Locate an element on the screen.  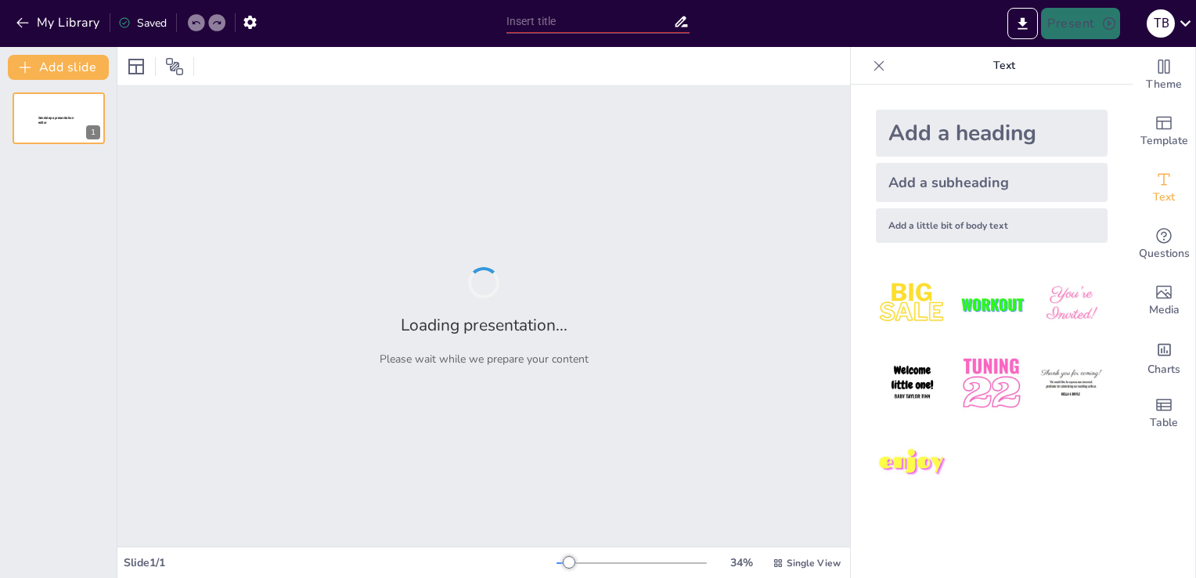
div: Change the overall theme is located at coordinates (1164, 75).